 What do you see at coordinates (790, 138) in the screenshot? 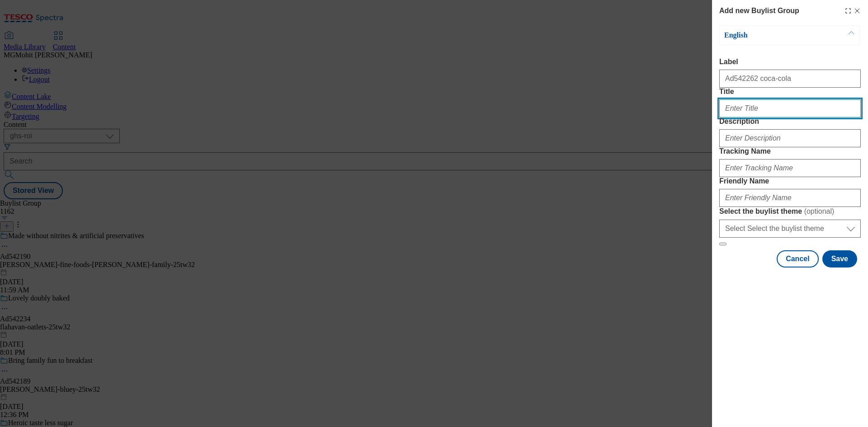
I see `input: Enter Description` at bounding box center [790, 138].